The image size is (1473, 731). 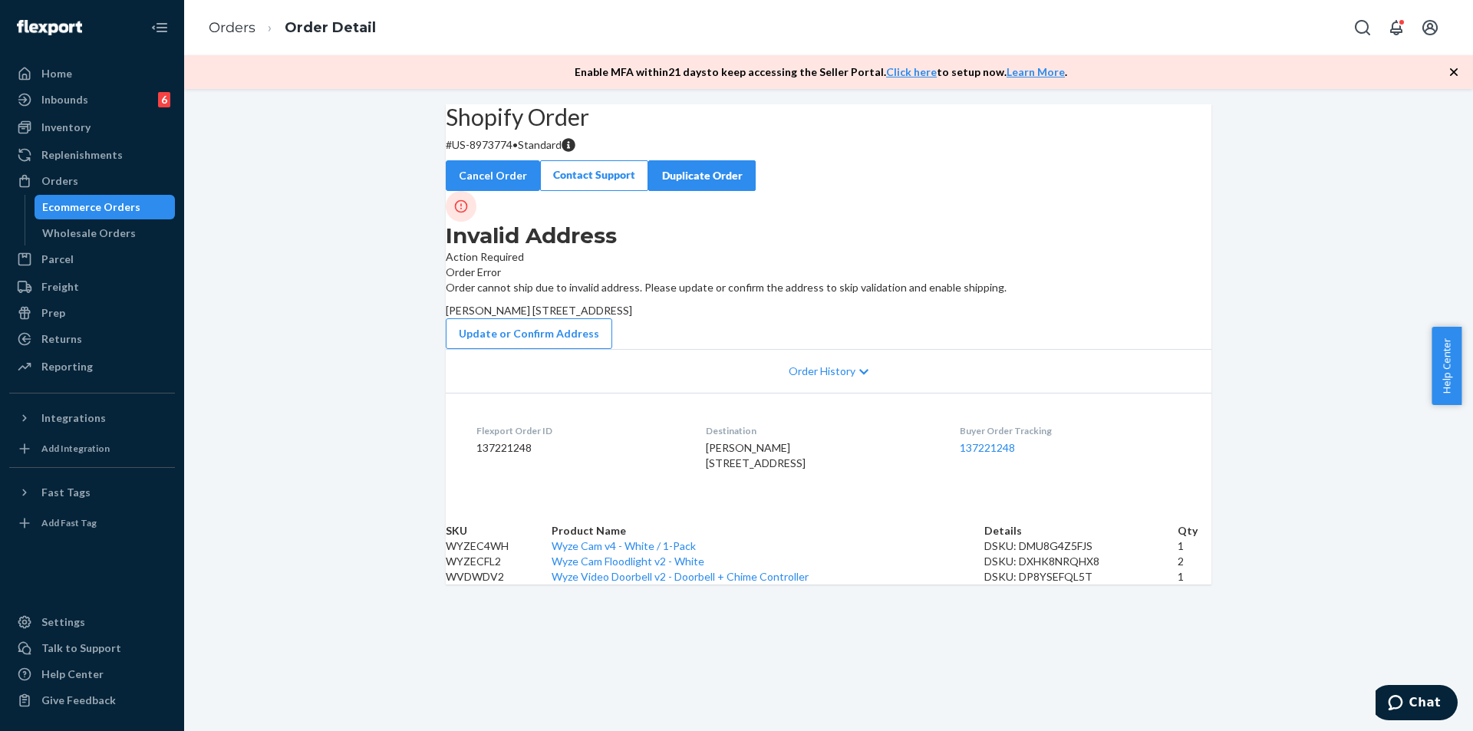 I want to click on a: Returns, so click(x=92, y=339).